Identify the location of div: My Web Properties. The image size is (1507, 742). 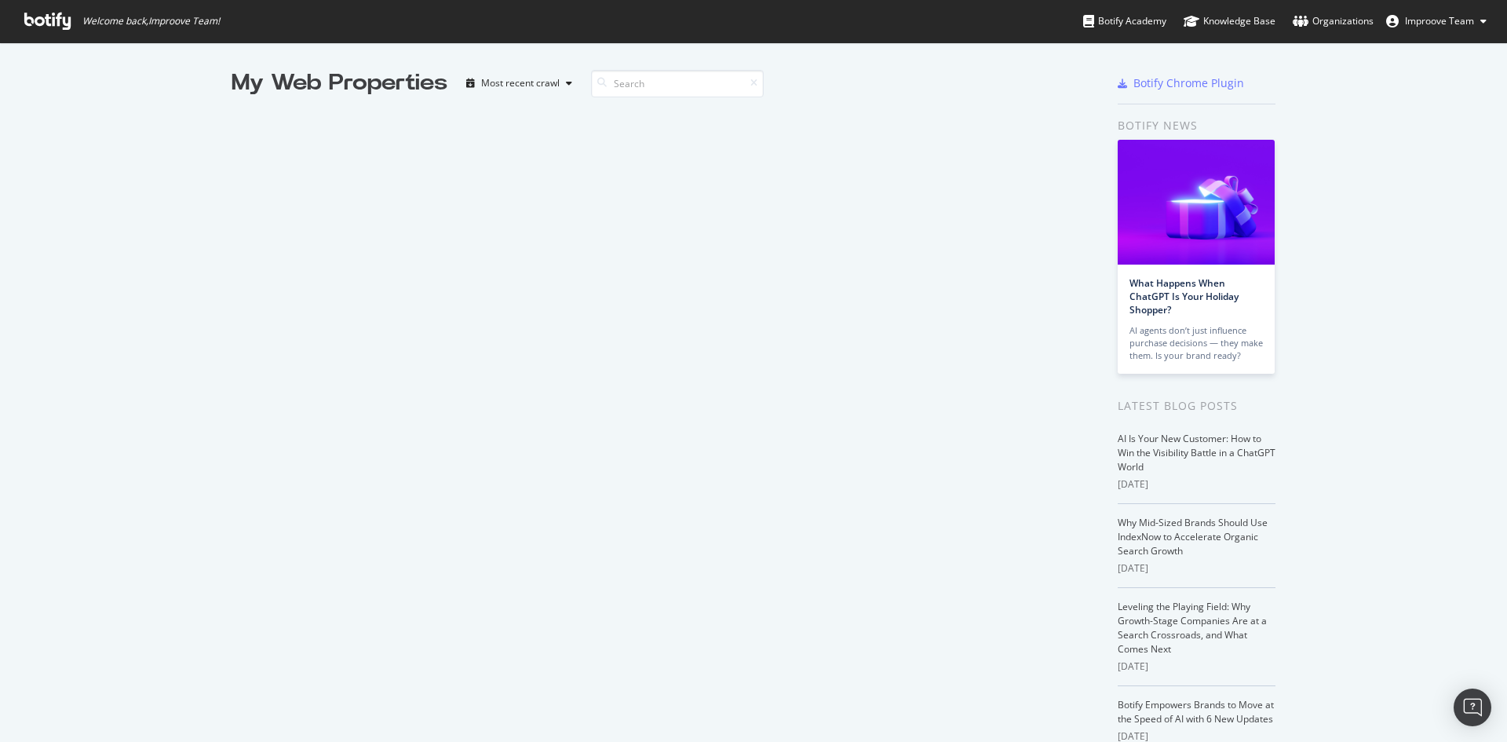
(339, 83).